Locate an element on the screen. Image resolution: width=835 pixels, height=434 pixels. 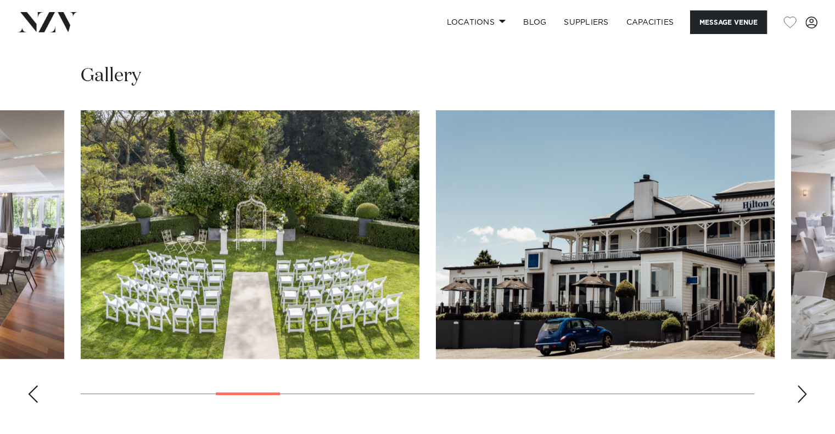
a: Locations is located at coordinates (476, 22).